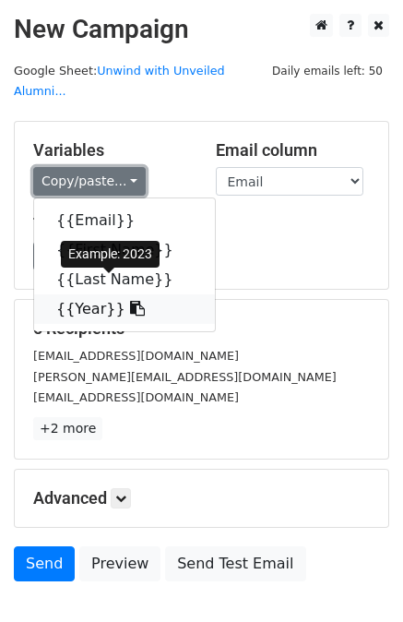 This screenshot has height=622, width=403. What do you see at coordinates (111, 150) in the screenshot?
I see `h5: Variables` at bounding box center [111, 150].